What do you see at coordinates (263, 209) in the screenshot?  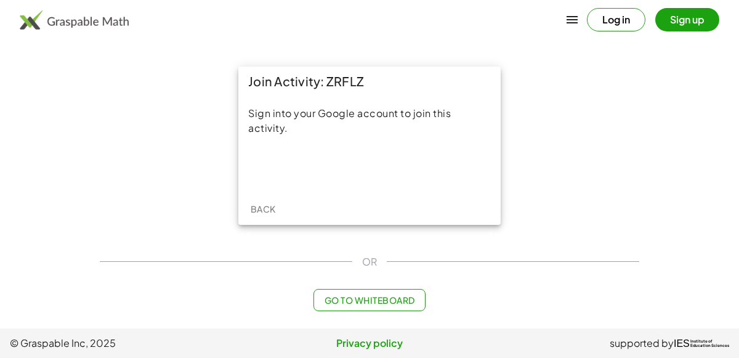 I see `button: Back` at bounding box center [263, 209].